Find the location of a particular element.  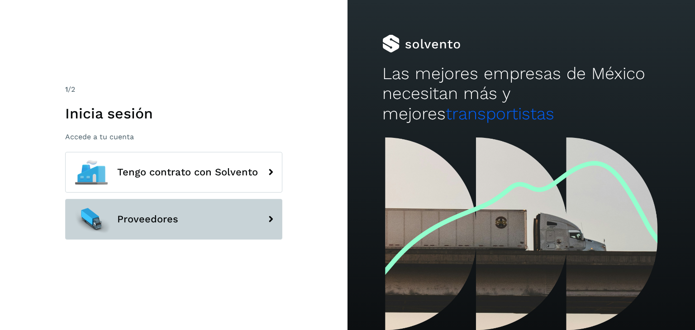

span: Proveedores is located at coordinates (148, 219).